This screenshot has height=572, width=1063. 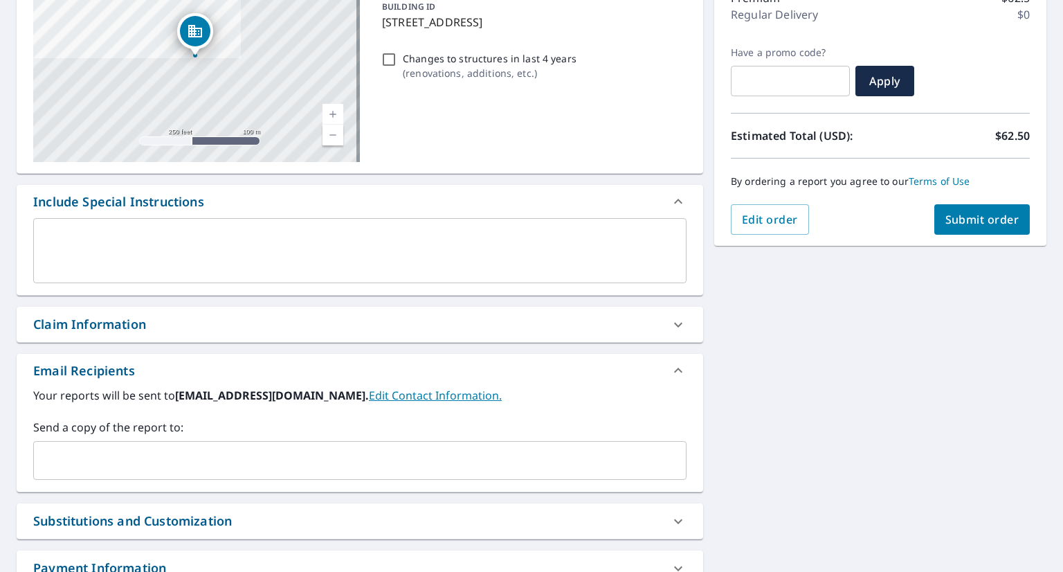 I want to click on p: Changes to structures in last 4 years, so click(x=489, y=58).